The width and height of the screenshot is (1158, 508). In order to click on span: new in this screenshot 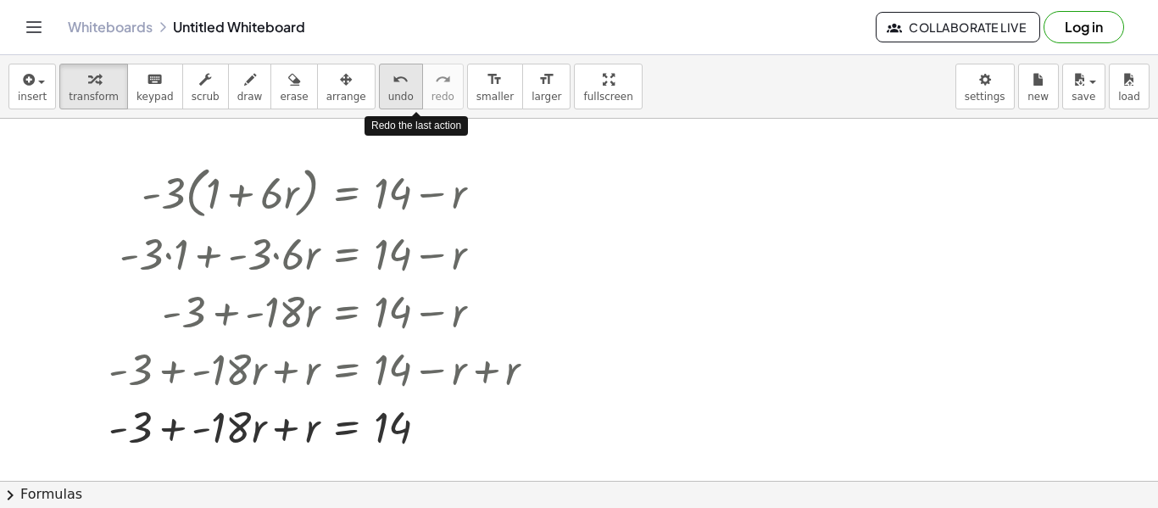, I will do `click(1037, 97)`.